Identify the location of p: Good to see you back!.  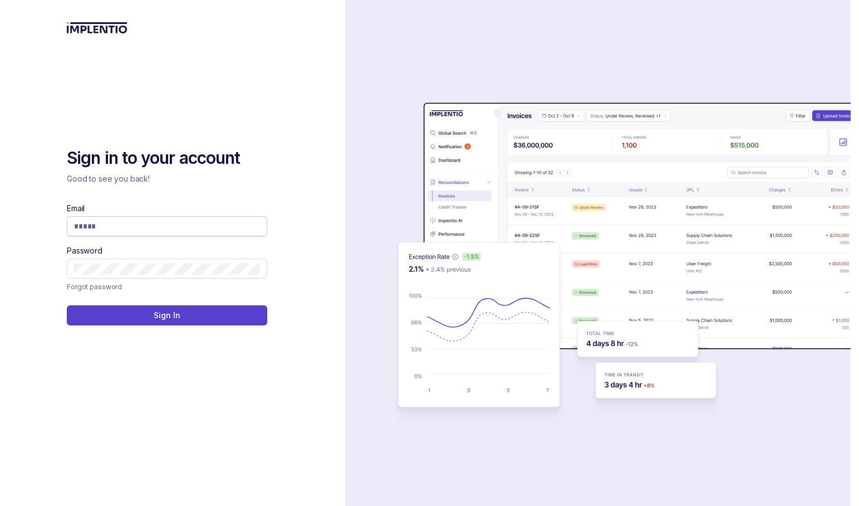
(167, 179).